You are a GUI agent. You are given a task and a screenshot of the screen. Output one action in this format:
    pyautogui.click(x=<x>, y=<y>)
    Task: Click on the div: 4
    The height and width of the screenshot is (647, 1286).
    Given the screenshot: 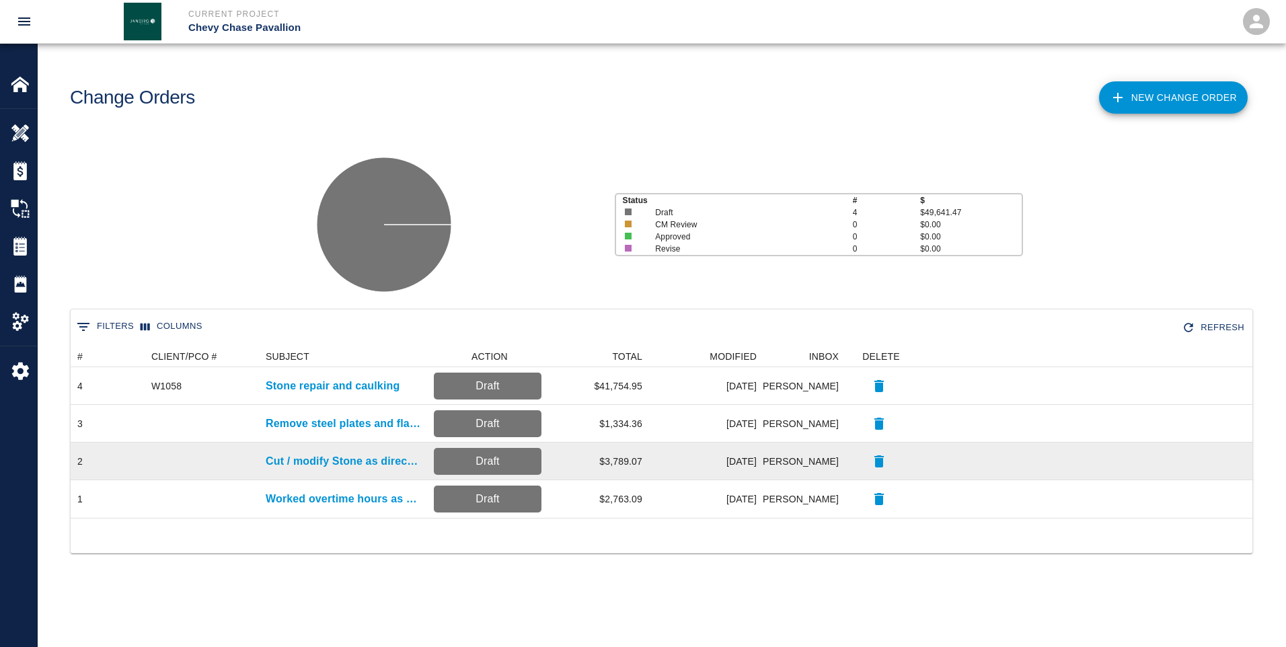 What is the action you would take?
    pyautogui.click(x=80, y=386)
    